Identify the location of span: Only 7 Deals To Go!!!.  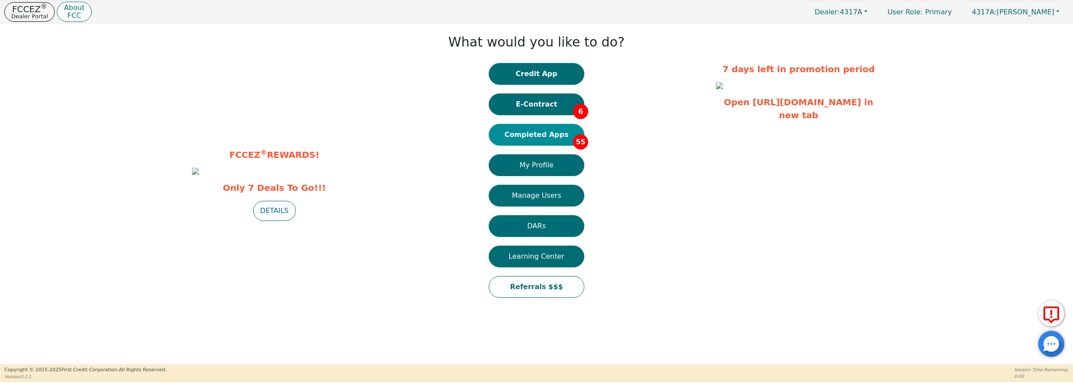
(274, 188).